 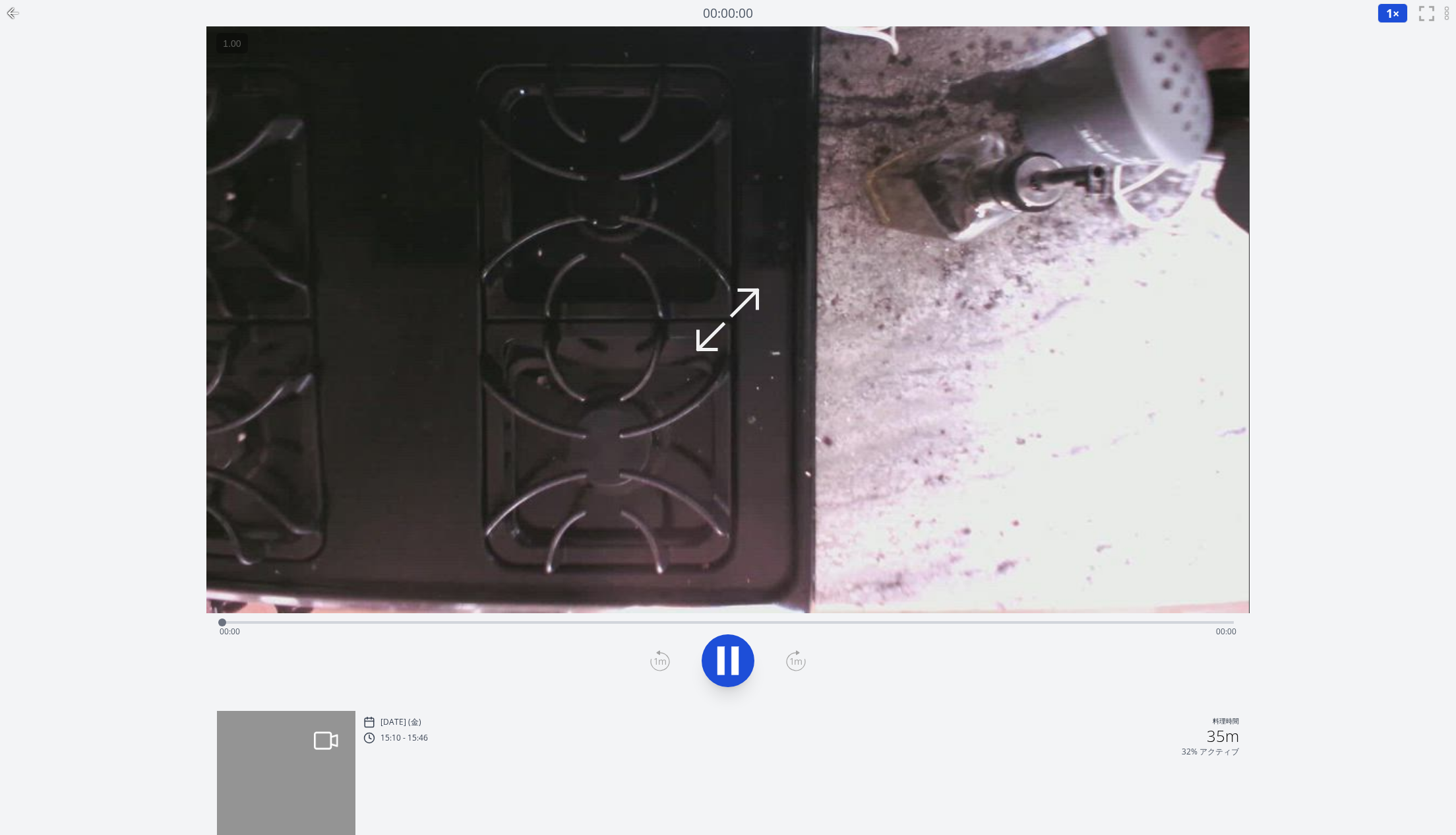 I want to click on span: 00:00, so click(x=1226, y=631).